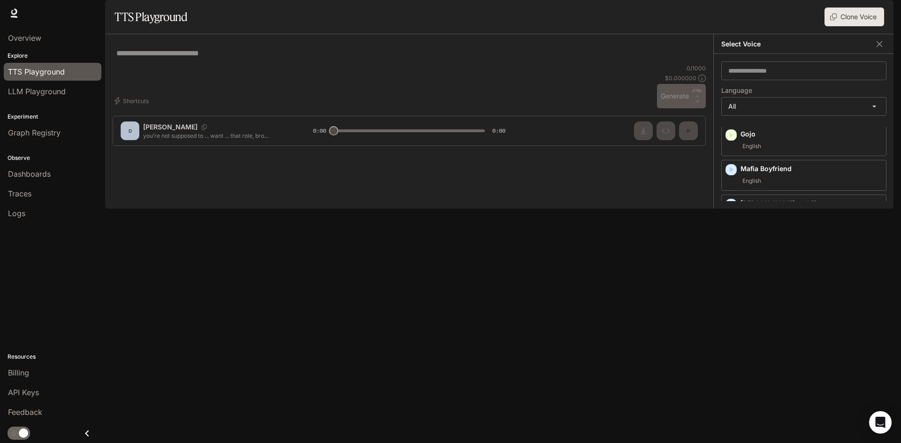 This screenshot has height=443, width=901. I want to click on p: 0 / 1000, so click(696, 68).